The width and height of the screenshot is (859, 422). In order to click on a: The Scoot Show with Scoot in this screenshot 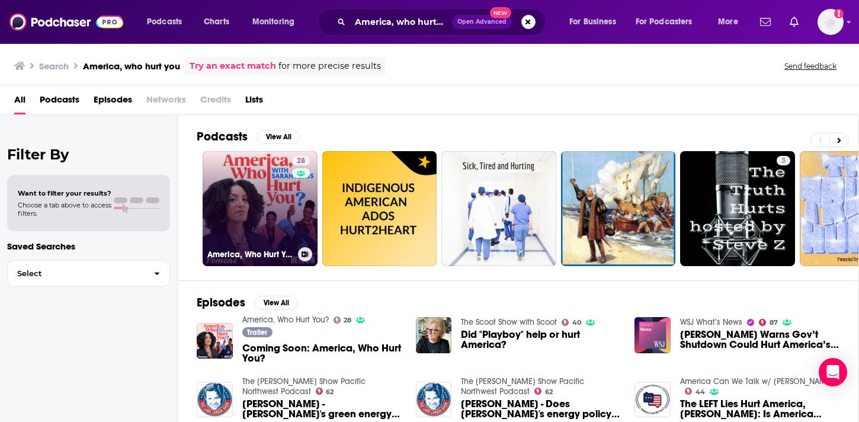, I will do `click(509, 322)`.